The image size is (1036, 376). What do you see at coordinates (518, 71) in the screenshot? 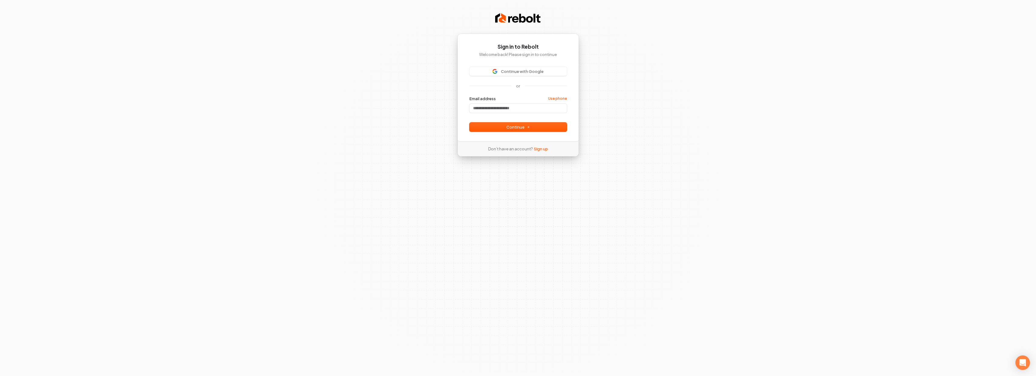
I see `button: Sign in with GoogleContinue with Google` at bounding box center [518, 71].